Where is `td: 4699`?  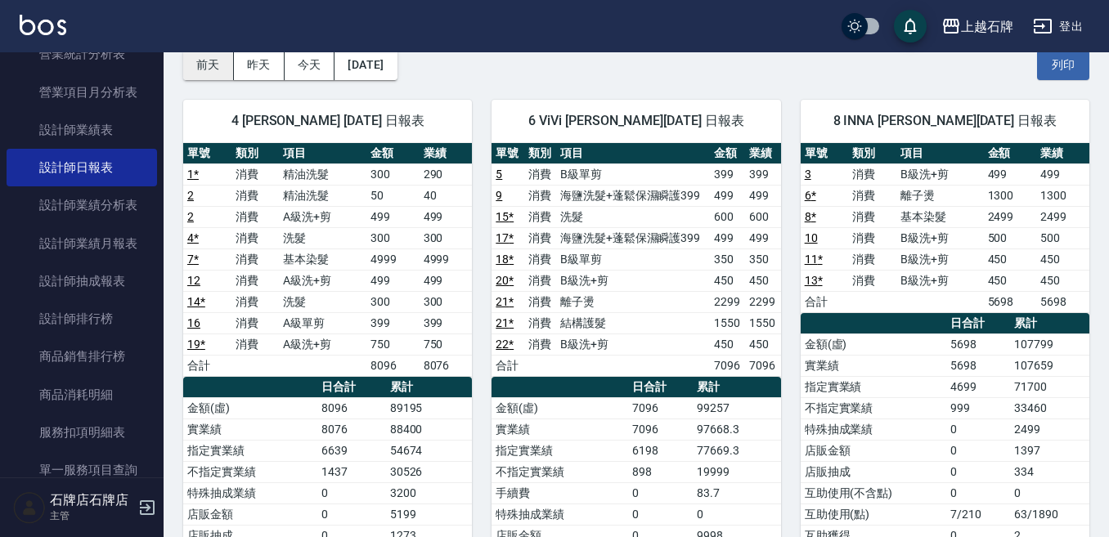 td: 4699 is located at coordinates (978, 387).